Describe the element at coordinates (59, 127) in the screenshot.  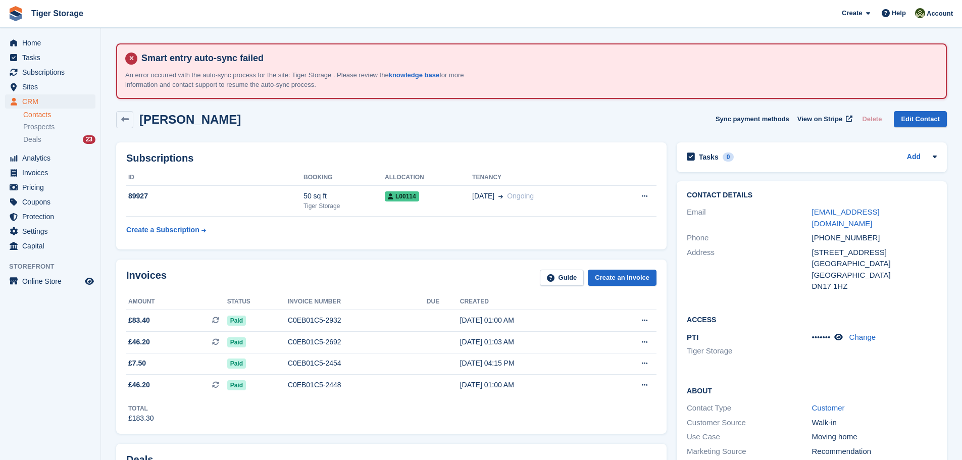
I see `a: Prospects` at that location.